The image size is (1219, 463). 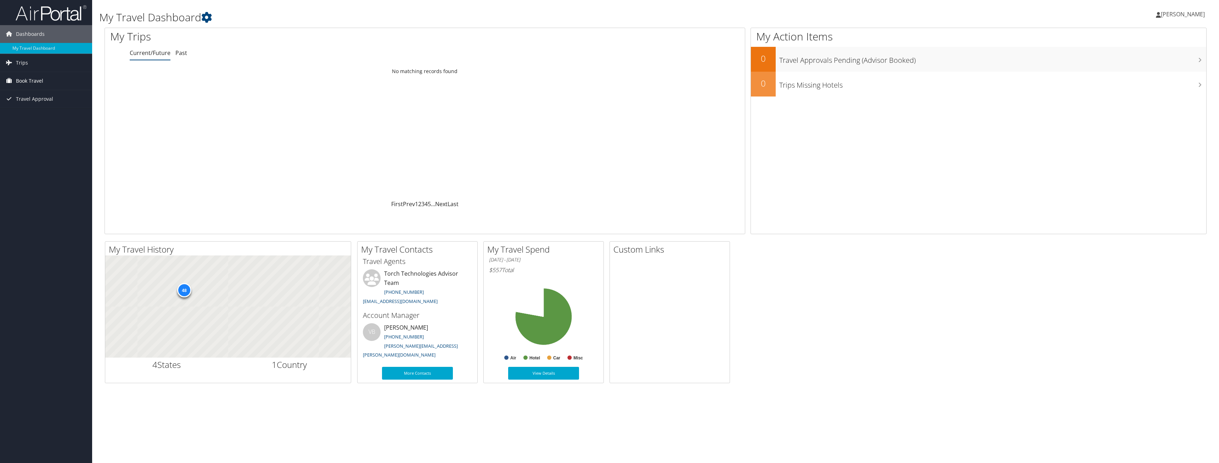 I want to click on a: Last, so click(x=453, y=204).